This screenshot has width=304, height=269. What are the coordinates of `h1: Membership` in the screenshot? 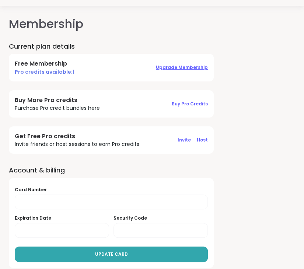 It's located at (152, 24).